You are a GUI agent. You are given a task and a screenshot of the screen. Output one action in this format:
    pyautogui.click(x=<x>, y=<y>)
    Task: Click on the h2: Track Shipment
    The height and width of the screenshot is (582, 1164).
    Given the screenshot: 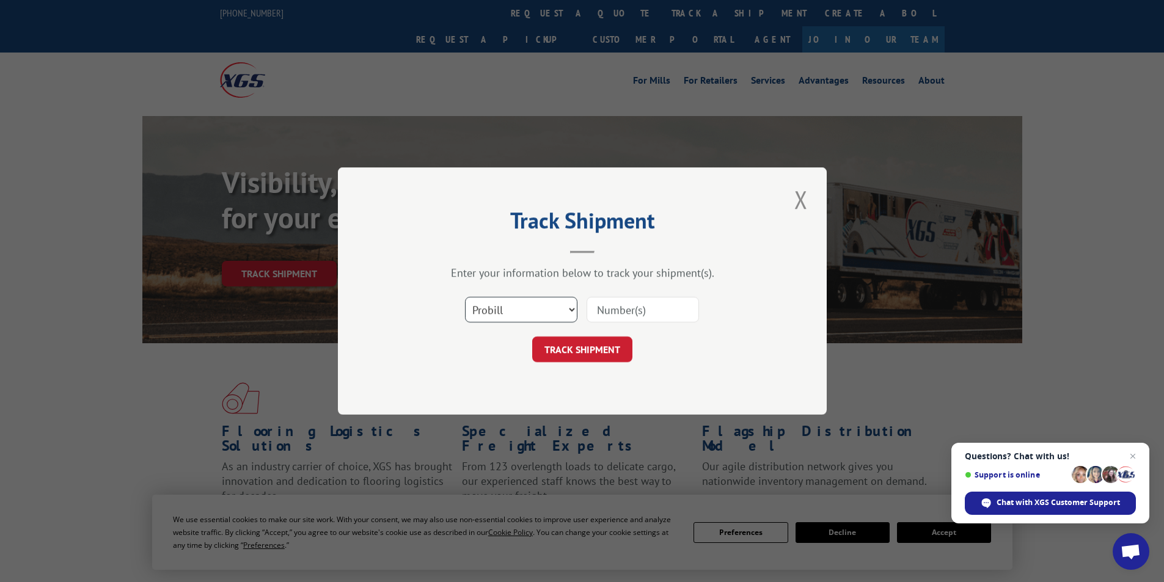 What is the action you would take?
    pyautogui.click(x=582, y=224)
    